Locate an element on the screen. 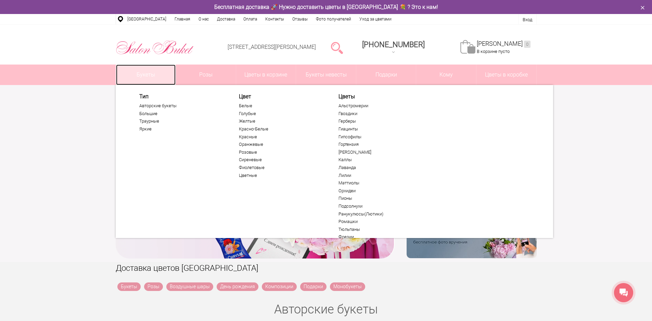 Image resolution: width=652 pixels, height=321 pixels. a: Тюльпаны is located at coordinates (380, 230).